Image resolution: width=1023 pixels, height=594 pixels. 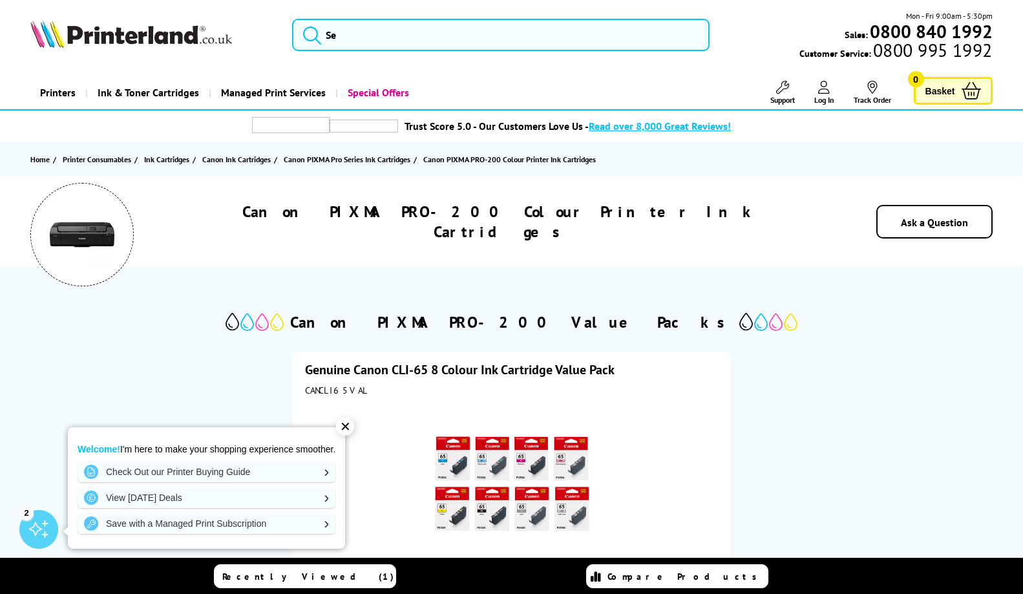 What do you see at coordinates (308, 577) in the screenshot?
I see `span: Recently Viewed (1)` at bounding box center [308, 577].